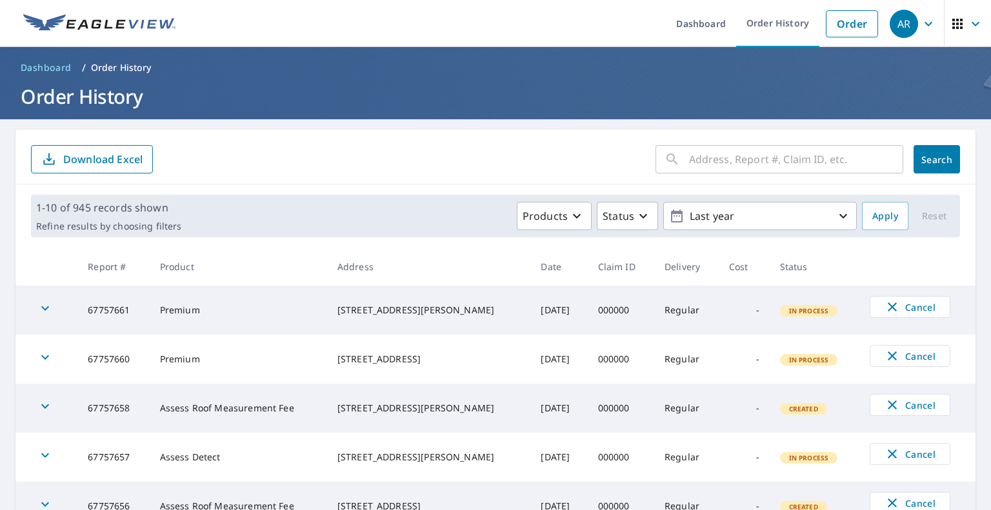 The image size is (991, 510). What do you see at coordinates (760, 216) in the screenshot?
I see `button: Last year` at bounding box center [760, 216].